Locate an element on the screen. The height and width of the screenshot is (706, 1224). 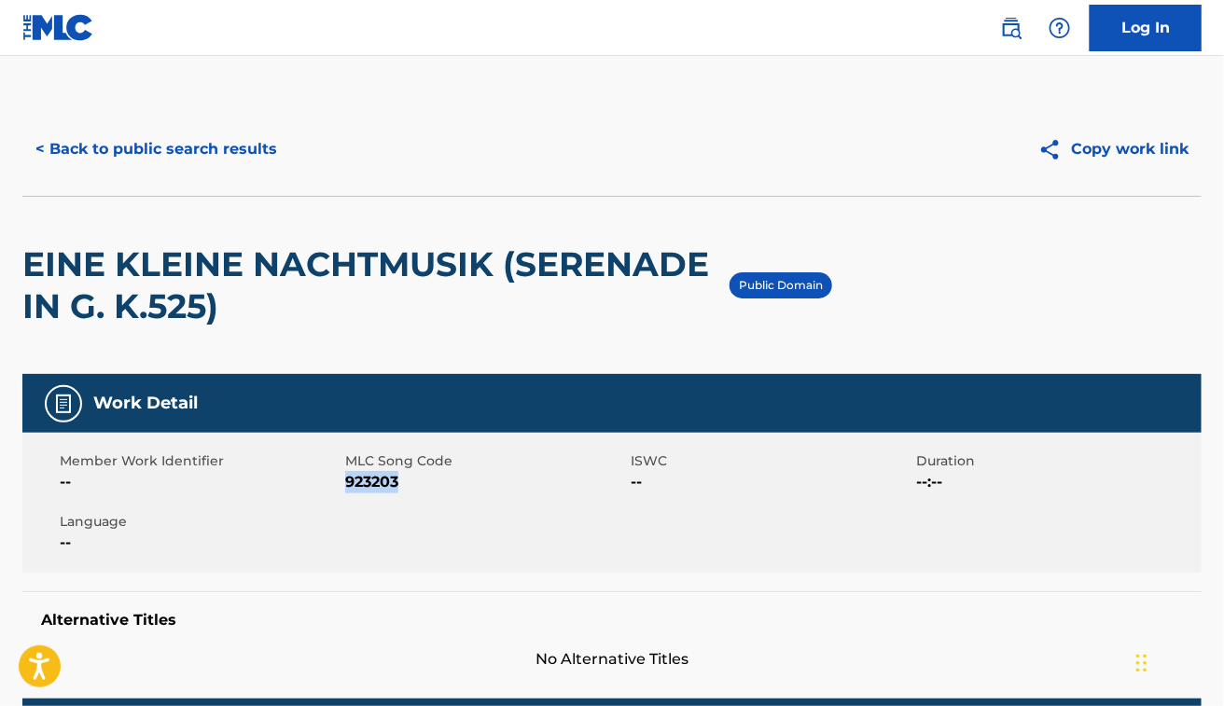
div: Chat Widget is located at coordinates (1177, 661).